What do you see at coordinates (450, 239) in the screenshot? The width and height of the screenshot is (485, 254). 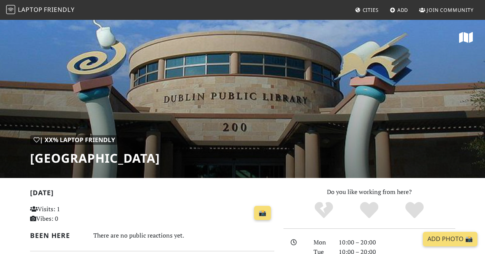 I see `a: Add Photo 📸` at bounding box center [450, 239].